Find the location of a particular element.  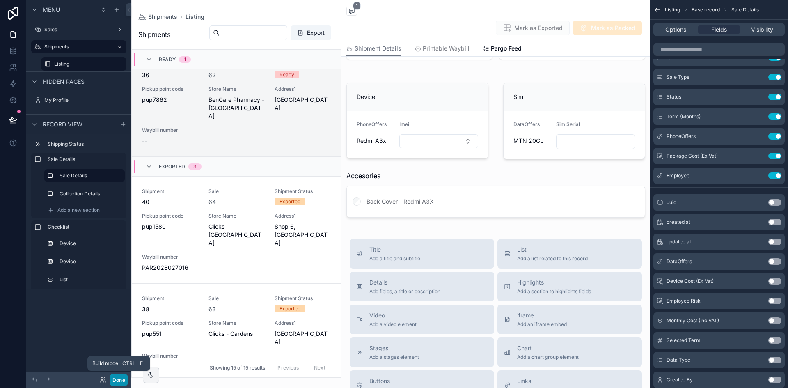

button: Export is located at coordinates (310, 33).